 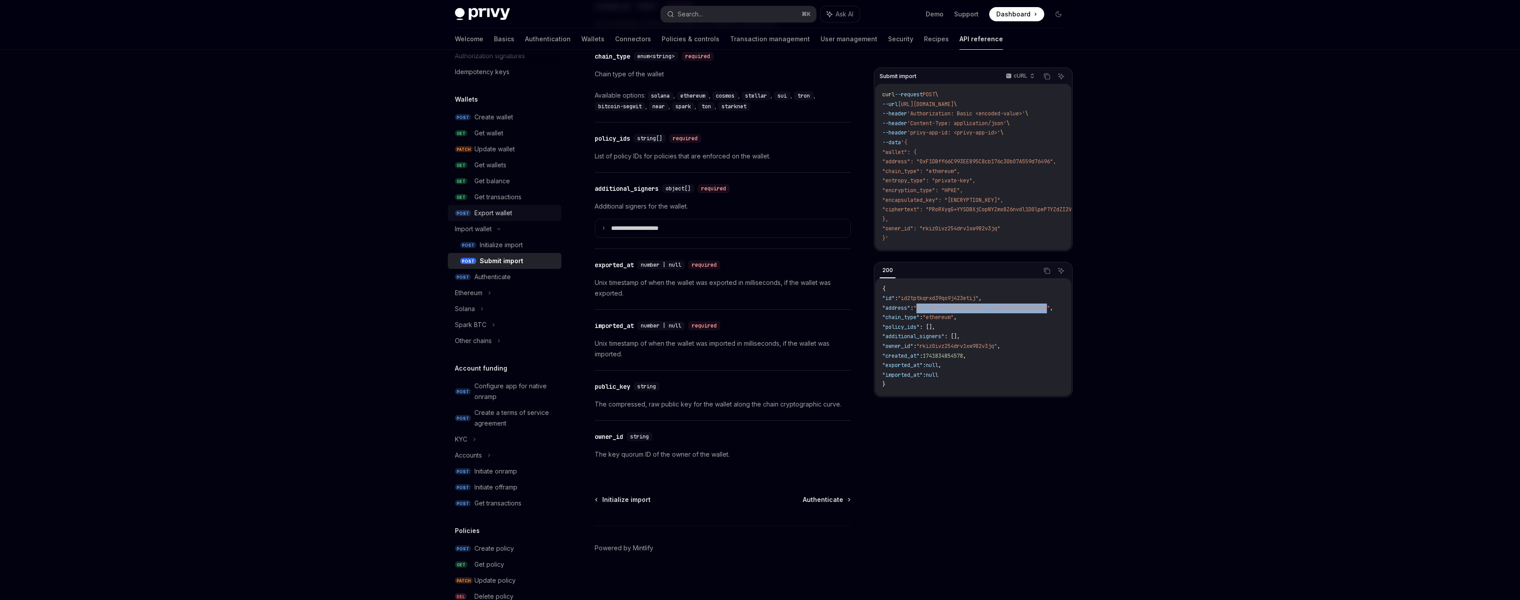 I want to click on p: The key quorum ID of the owner of the wallet., so click(x=722, y=454).